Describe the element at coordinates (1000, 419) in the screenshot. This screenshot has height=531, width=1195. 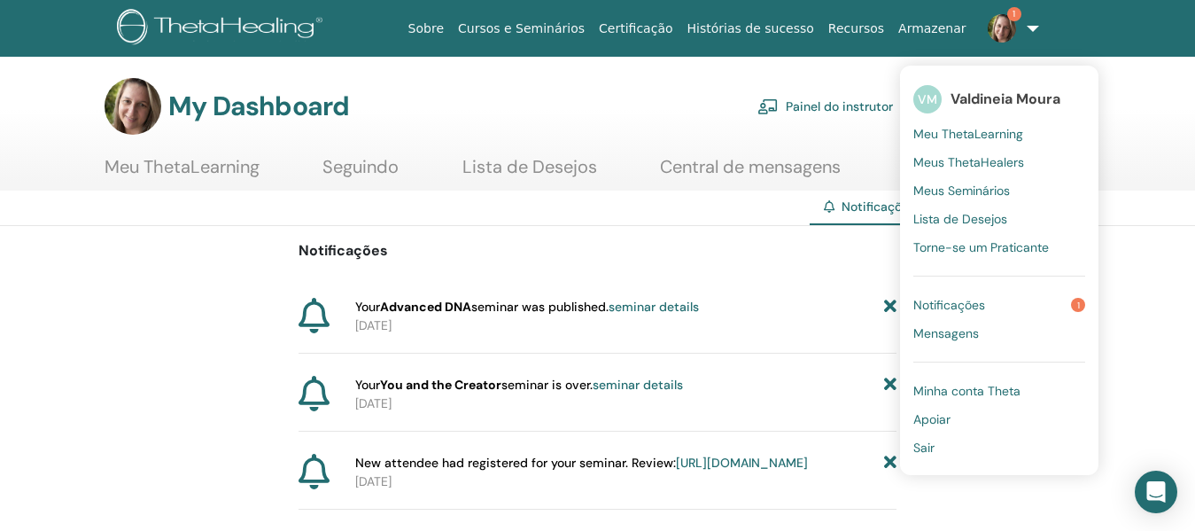
I see `a: Apoiar` at that location.